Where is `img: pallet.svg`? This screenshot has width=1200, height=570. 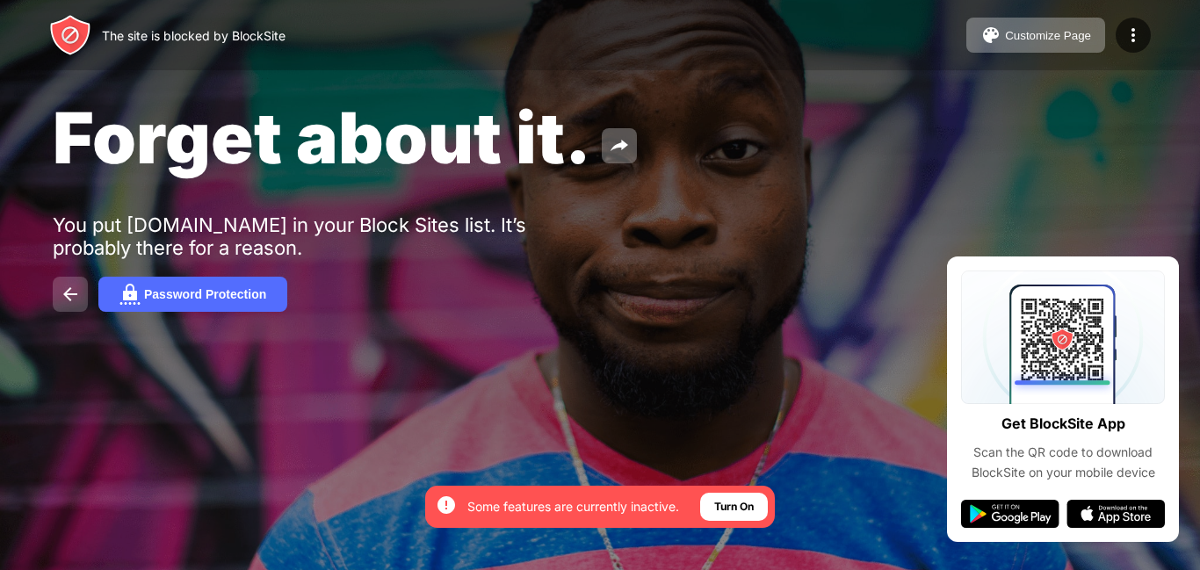 img: pallet.svg is located at coordinates (991, 35).